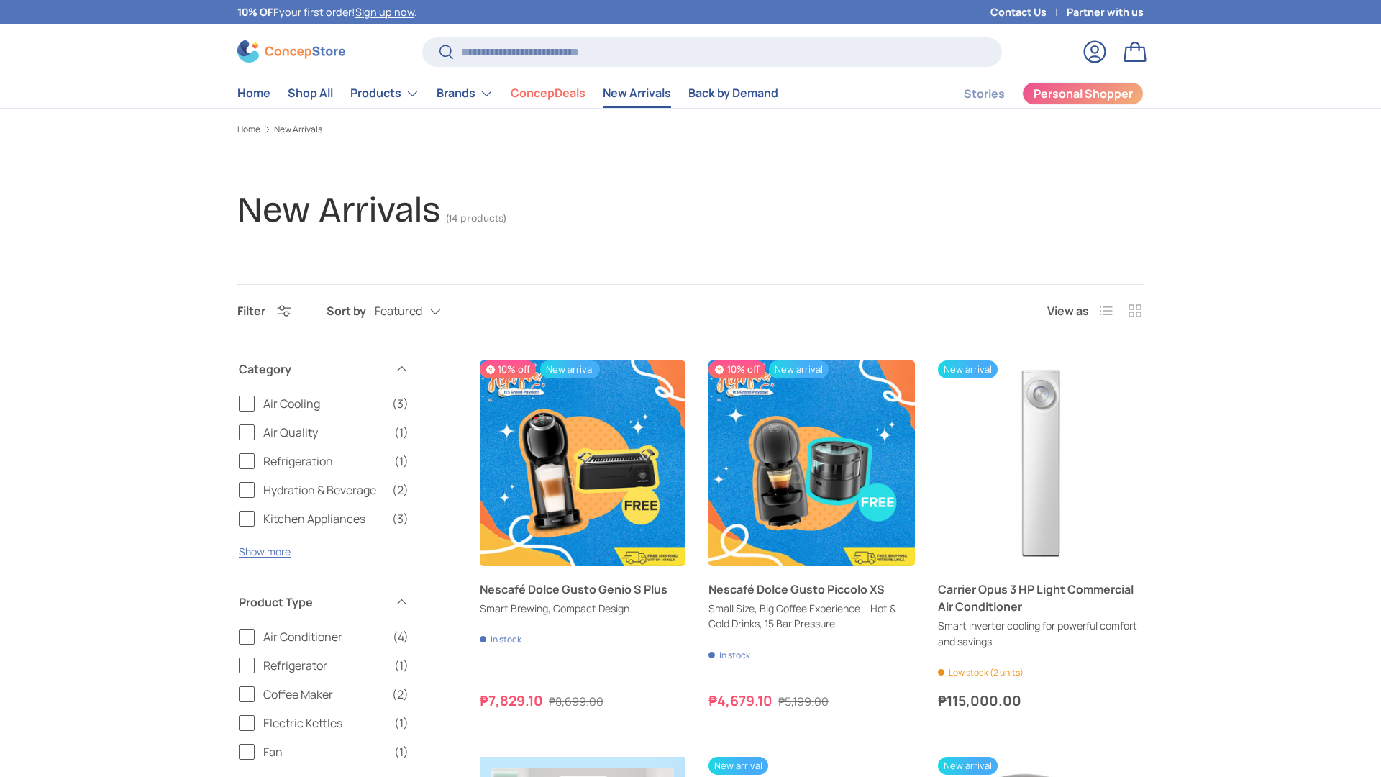 The height and width of the screenshot is (777, 1381). Describe the element at coordinates (324, 461) in the screenshot. I see `span: Refrigeration` at that location.